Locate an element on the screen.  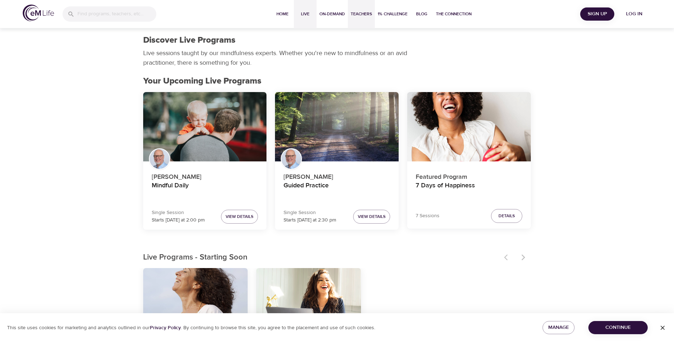
button: Guided Practice is located at coordinates (337, 127).